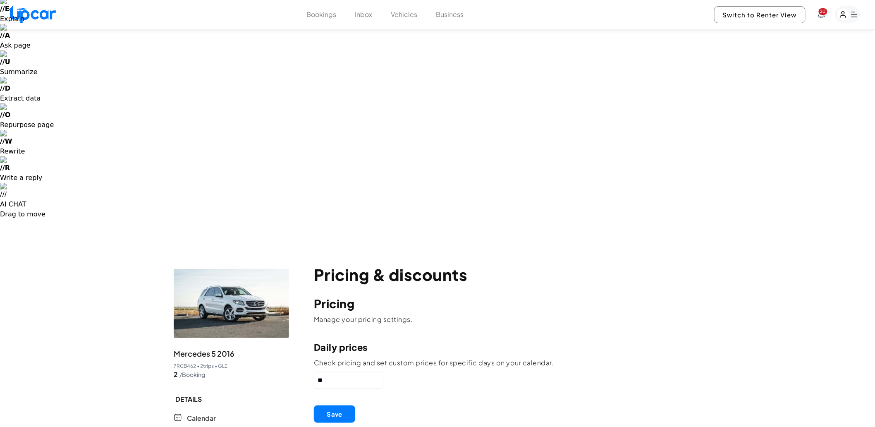  Describe the element at coordinates (231, 399) in the screenshot. I see `span: DETAILS` at that location.